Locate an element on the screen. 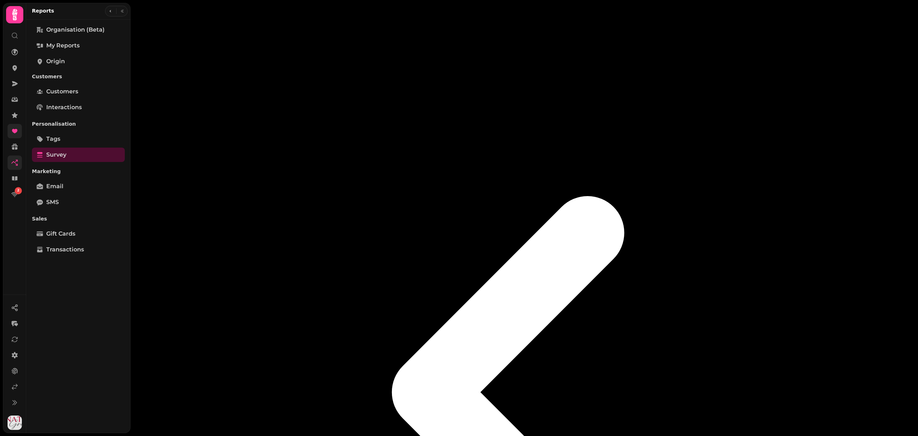 Image resolution: width=918 pixels, height=436 pixels. span: My Reports is located at coordinates (63, 46).